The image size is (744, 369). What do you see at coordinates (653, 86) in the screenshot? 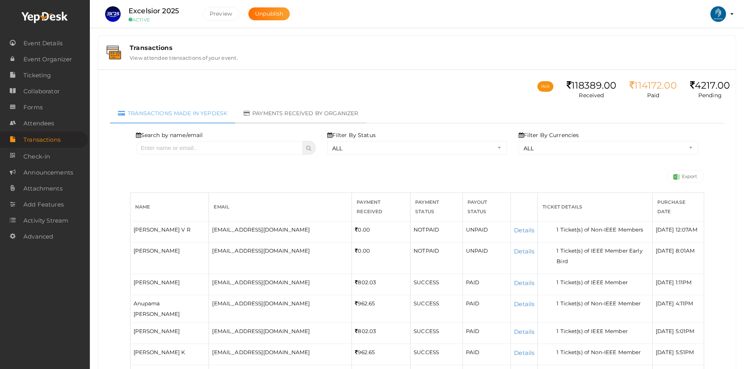
I see `div: 114172.00` at bounding box center [653, 86].